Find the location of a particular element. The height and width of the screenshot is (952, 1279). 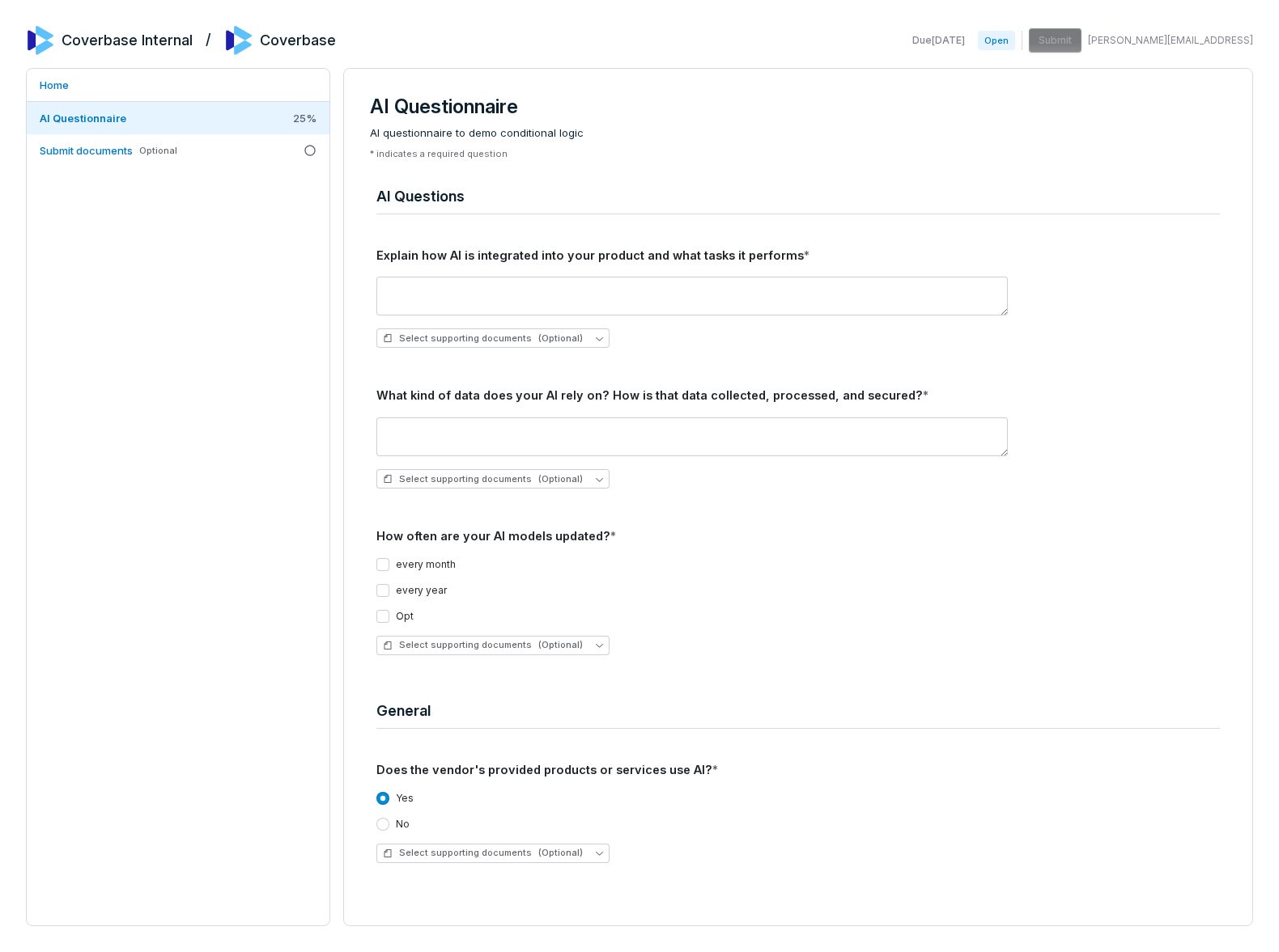

h3: AI Questionnaire is located at coordinates (798, 107).